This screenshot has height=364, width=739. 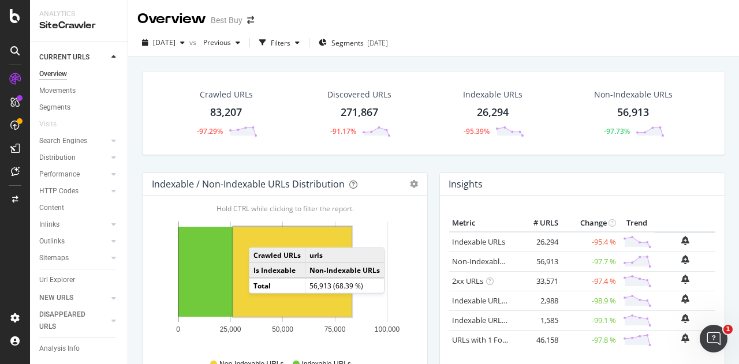 What do you see at coordinates (226, 95) in the screenshot?
I see `div: Crawled URLs` at bounding box center [226, 95].